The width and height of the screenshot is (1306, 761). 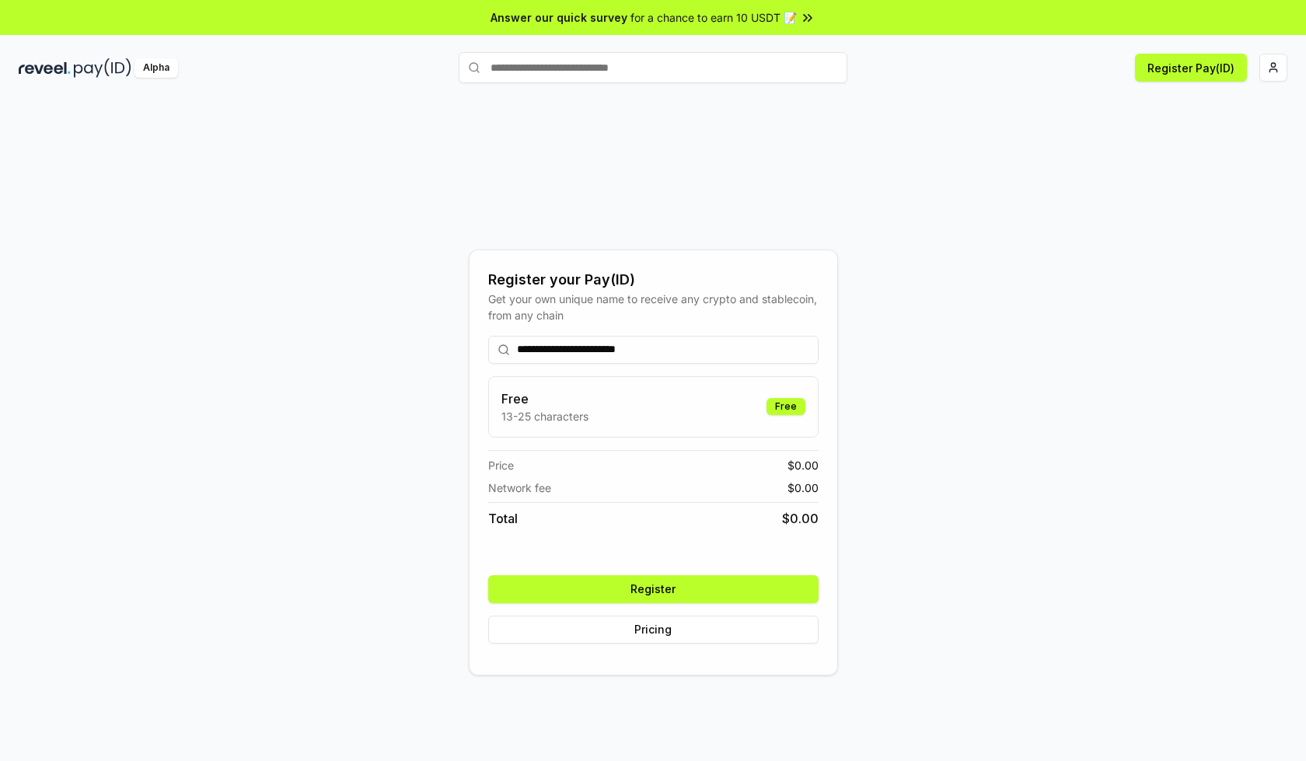 I want to click on button: Register, so click(x=653, y=589).